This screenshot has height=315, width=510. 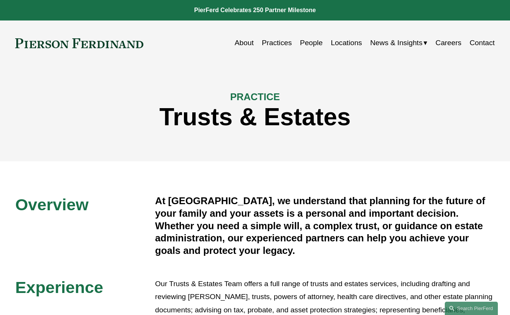 I want to click on a: Contact, so click(x=482, y=43).